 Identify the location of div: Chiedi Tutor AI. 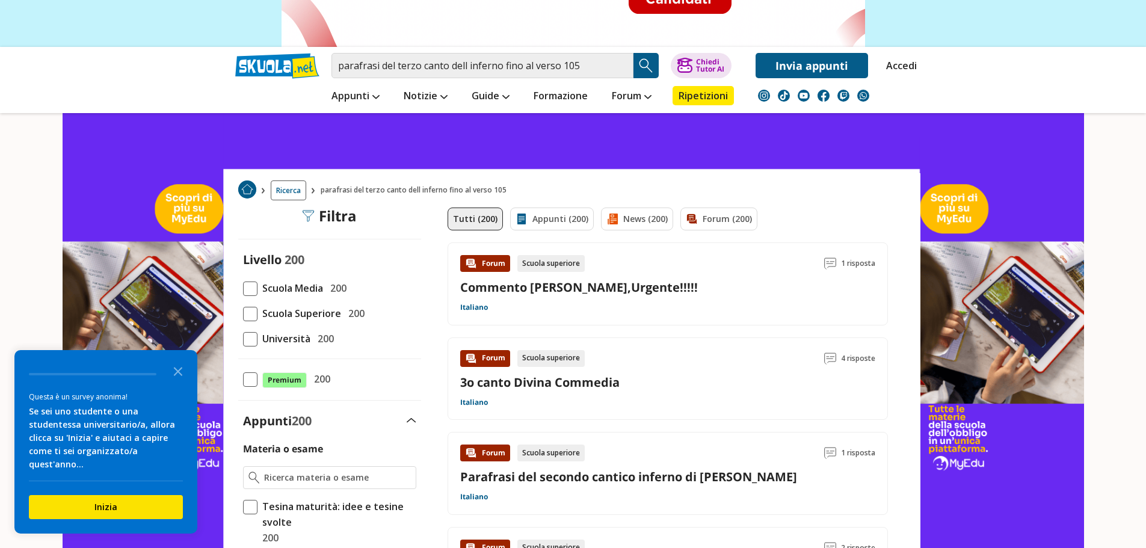
(710, 66).